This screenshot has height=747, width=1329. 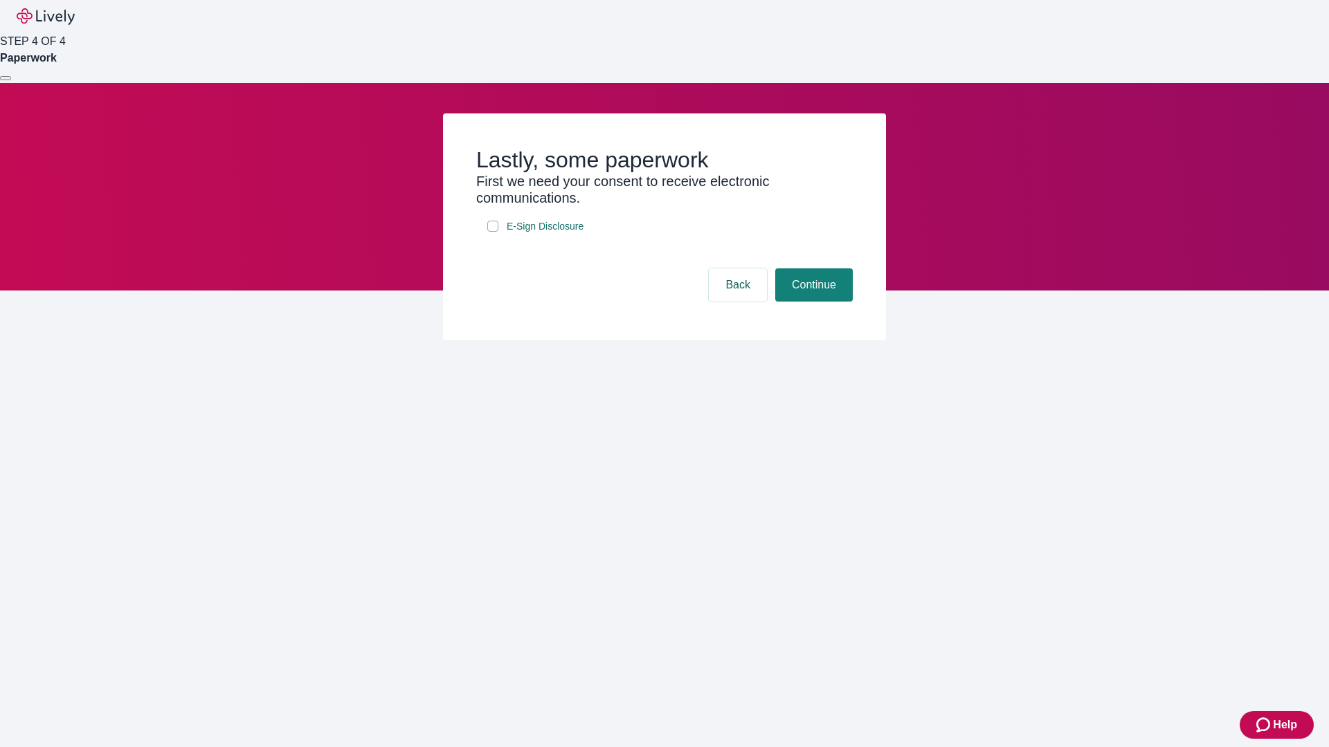 What do you see at coordinates (814, 285) in the screenshot?
I see `button: Continue` at bounding box center [814, 285].